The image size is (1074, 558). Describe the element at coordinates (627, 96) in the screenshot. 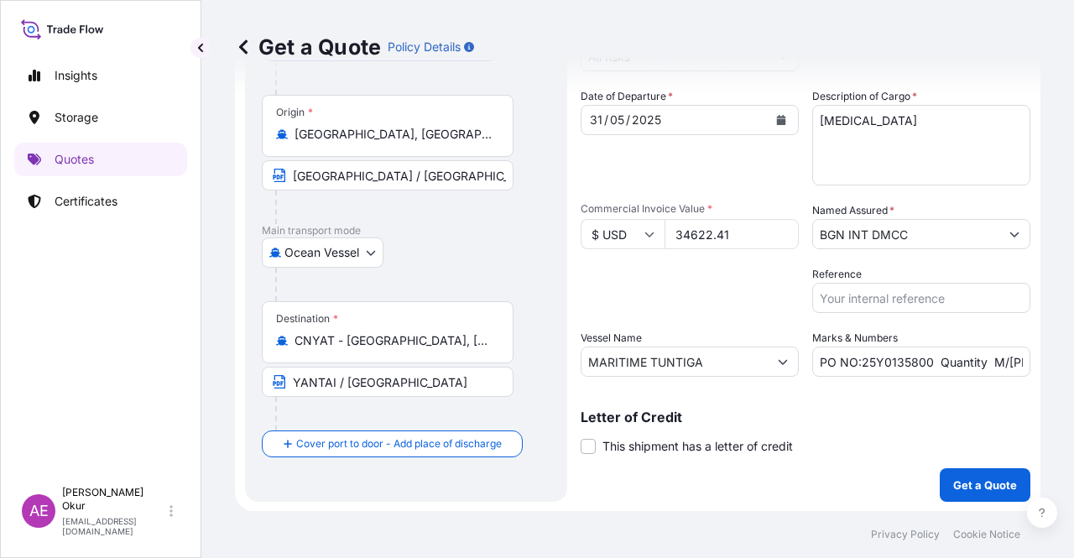

I see `span: Date of Departure` at that location.